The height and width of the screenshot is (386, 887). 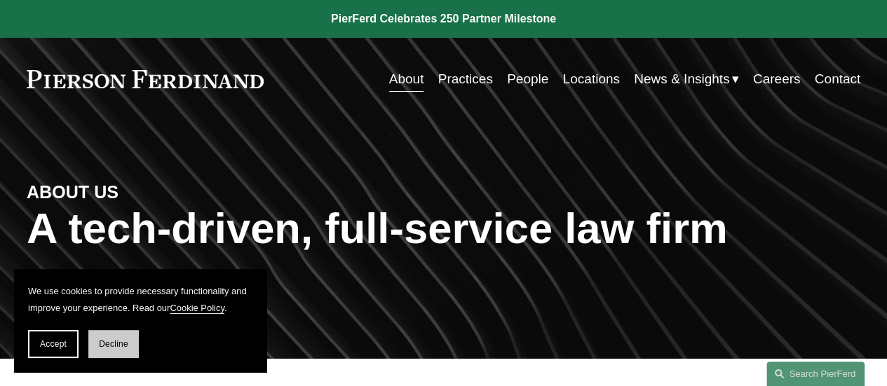 What do you see at coordinates (140, 299) in the screenshot?
I see `p: We use cookies to provide necessary functionality and improve your experience. Read our .` at bounding box center [140, 299].